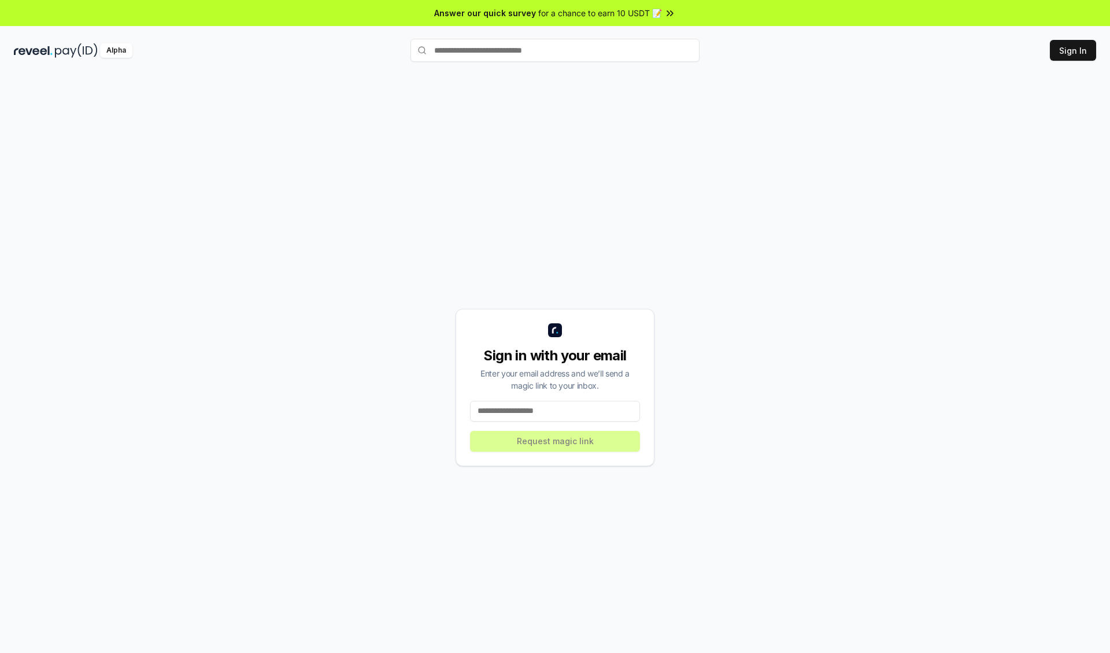 This screenshot has height=653, width=1110. Describe the element at coordinates (76, 50) in the screenshot. I see `img: pay_id` at that location.